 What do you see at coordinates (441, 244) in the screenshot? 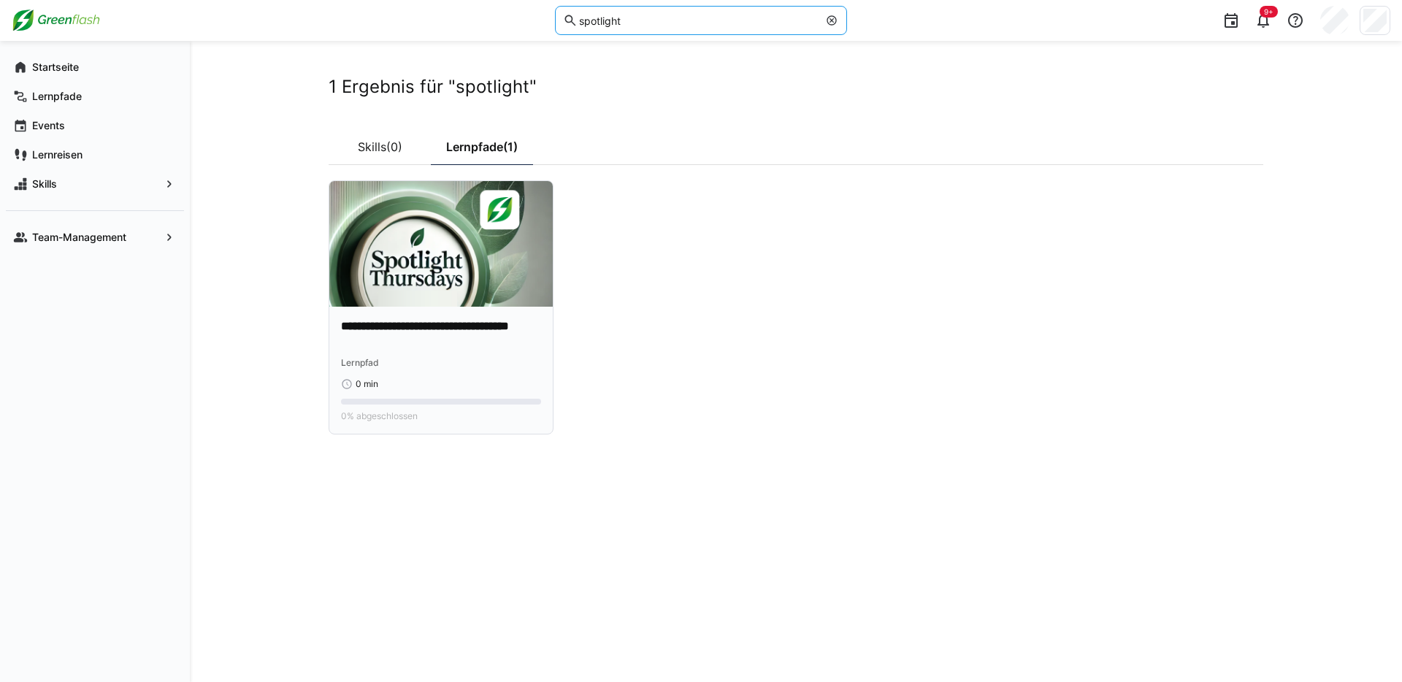
I see `img: image` at bounding box center [441, 244].